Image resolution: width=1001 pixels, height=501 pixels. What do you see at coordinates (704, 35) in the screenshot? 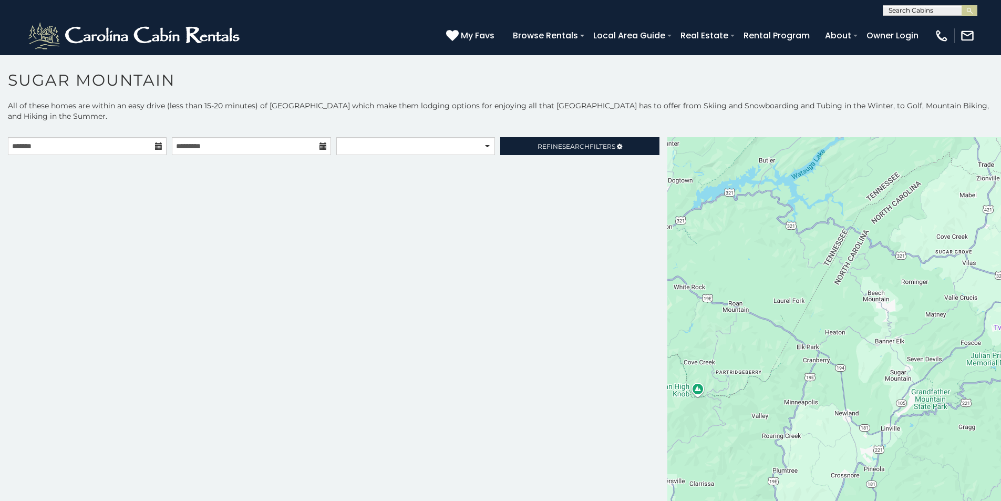
I see `a: Real Estate` at bounding box center [704, 35].